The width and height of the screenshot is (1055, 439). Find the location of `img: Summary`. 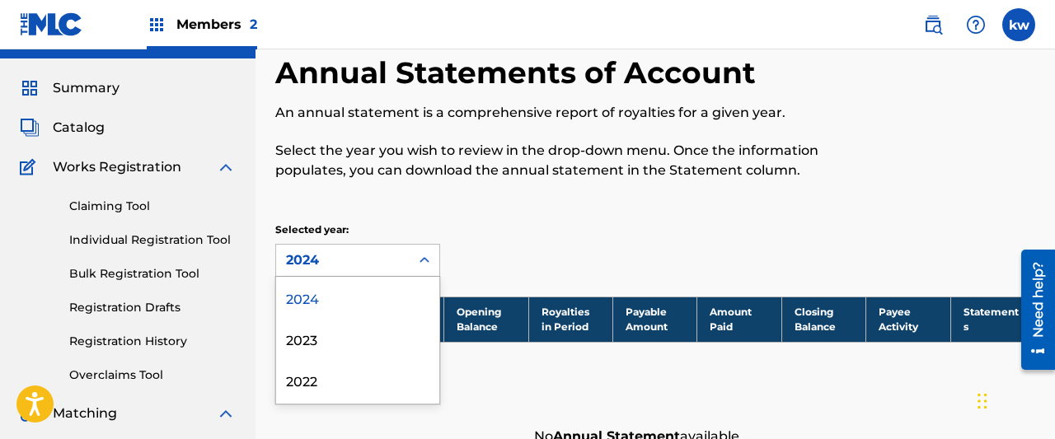

img: Summary is located at coordinates (30, 88).